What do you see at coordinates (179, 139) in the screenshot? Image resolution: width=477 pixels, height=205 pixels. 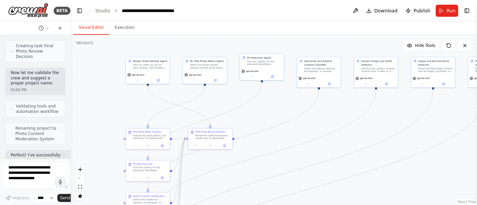 I see `g: Edge from 4a936d1f-a476-4c40-ae23-2f4c1fa1758f to 50b75b2d-4f29-4c2d-b7de-884c0e63ba4c` at bounding box center [179, 139].